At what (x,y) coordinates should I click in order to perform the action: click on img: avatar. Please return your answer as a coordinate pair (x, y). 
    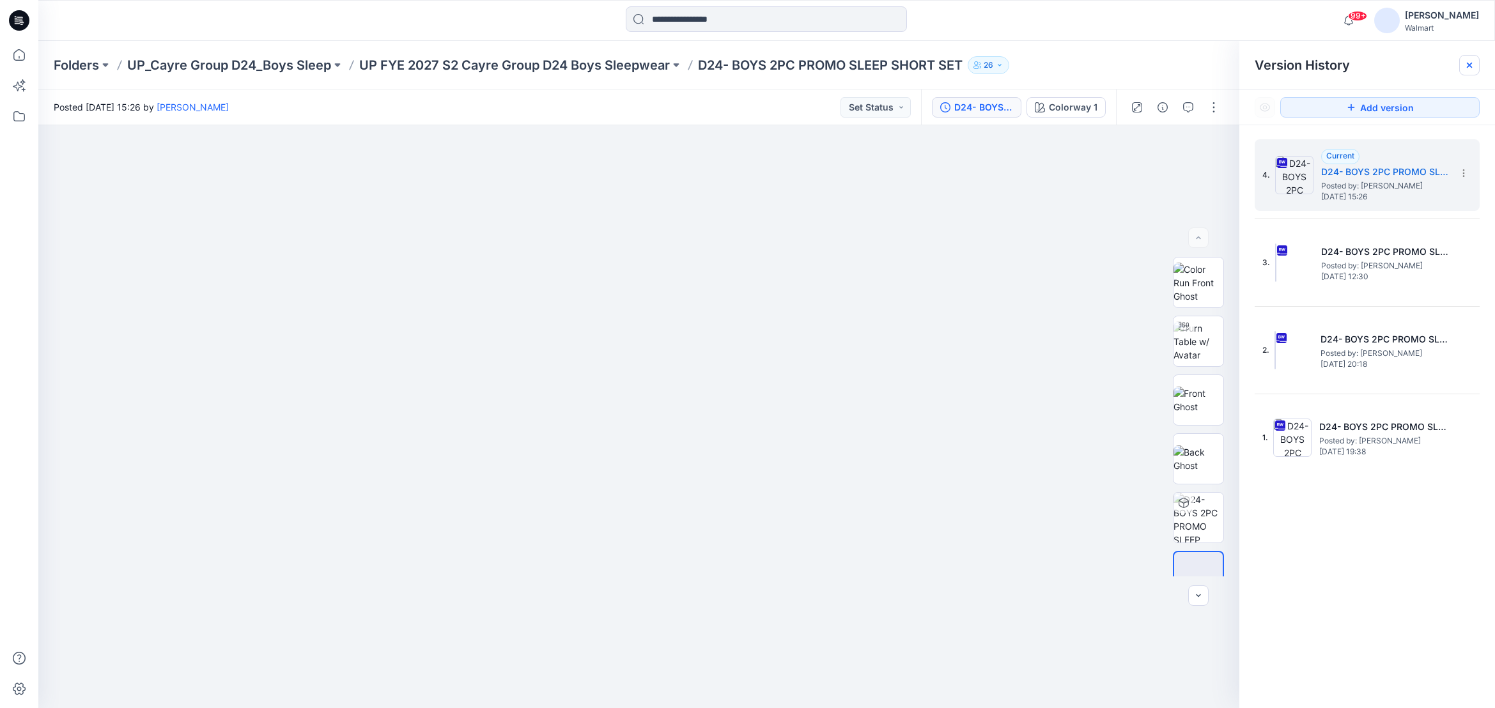
    Looking at the image, I should click on (1387, 20).